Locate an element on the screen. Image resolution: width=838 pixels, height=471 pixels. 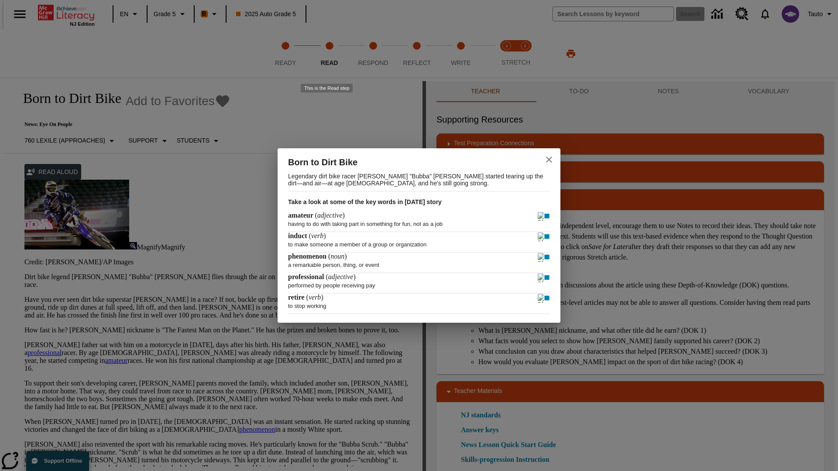
img: Stop - professional is located at coordinates (547, 278).